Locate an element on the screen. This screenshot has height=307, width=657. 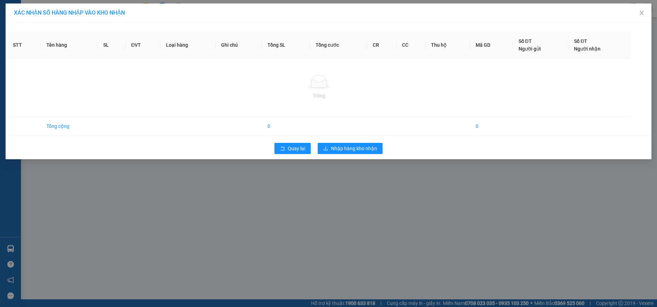
span: Website is located at coordinates (72, 39).